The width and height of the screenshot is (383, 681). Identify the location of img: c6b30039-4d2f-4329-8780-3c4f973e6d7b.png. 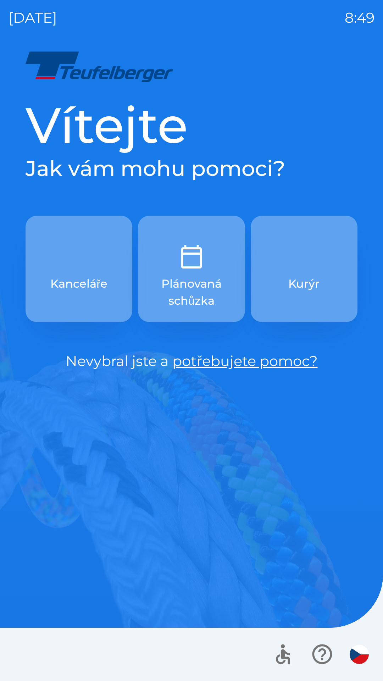
(304, 257).